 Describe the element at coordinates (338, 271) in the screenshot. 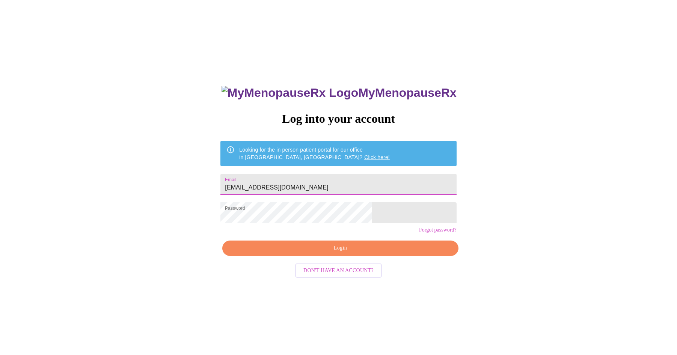

I see `button: Don't have an account?` at that location.